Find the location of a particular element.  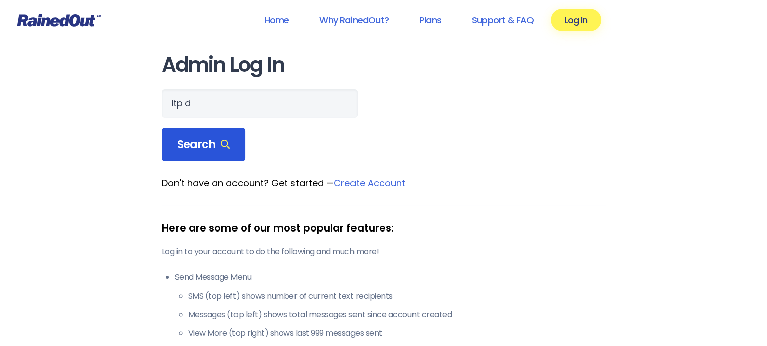

h1: Admin Log In is located at coordinates (384, 65).